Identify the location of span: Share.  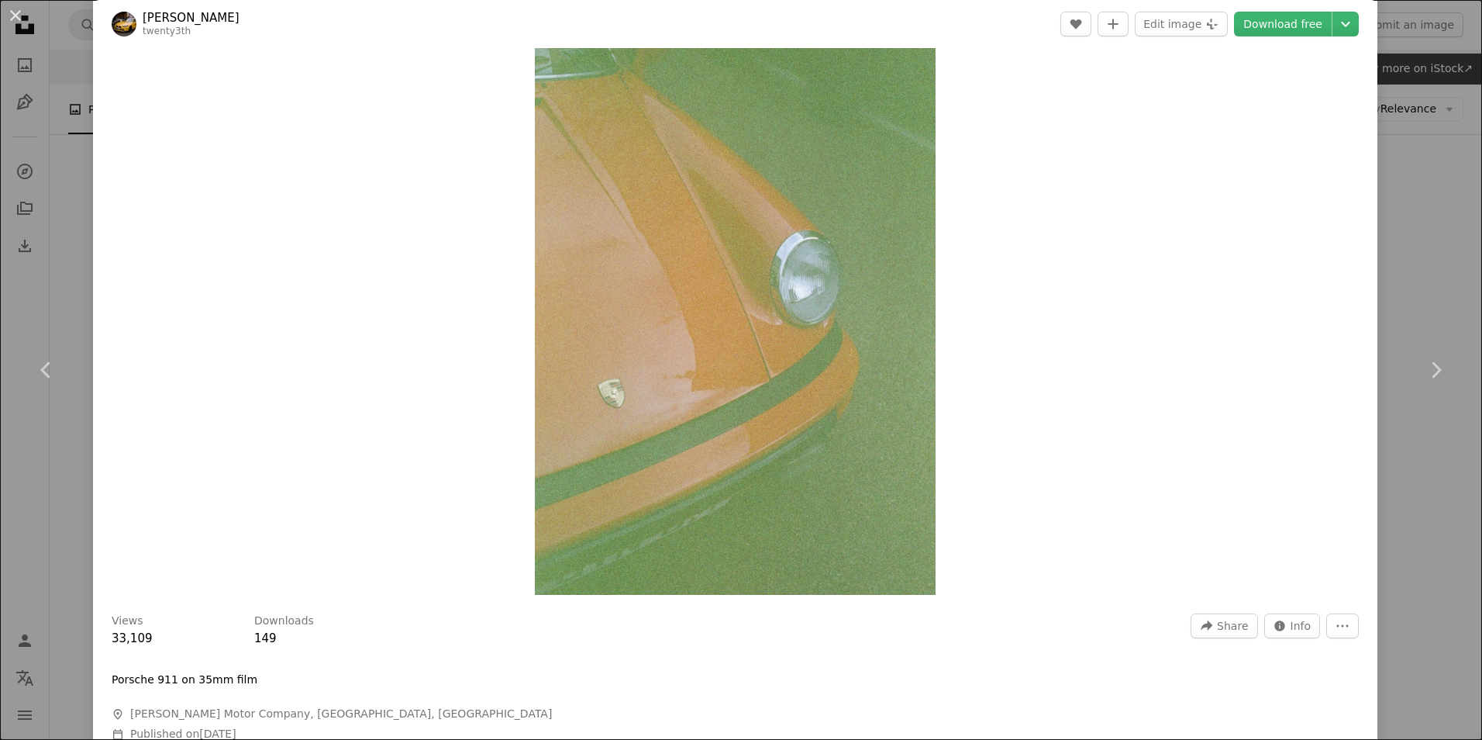
(1233, 626).